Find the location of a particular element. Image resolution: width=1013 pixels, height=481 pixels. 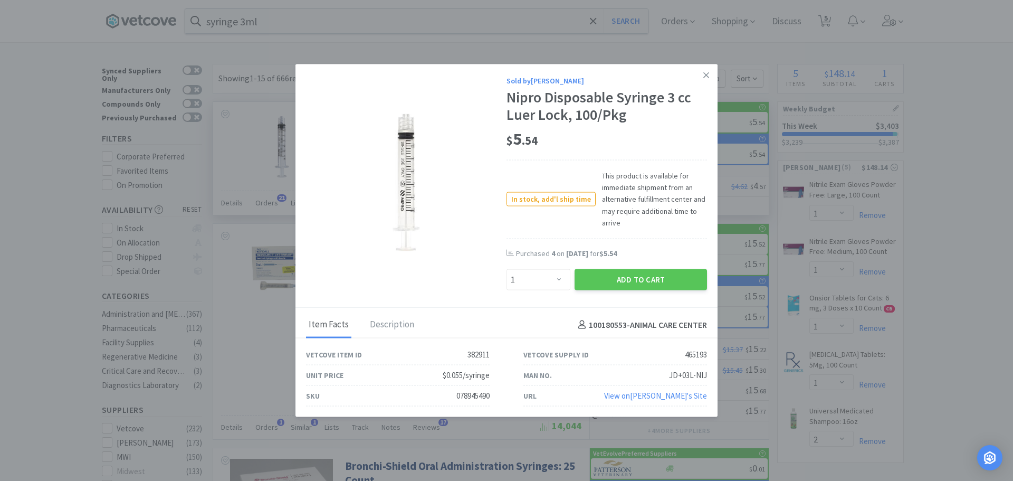

div: $0.055/syringe is located at coordinates (466, 375).